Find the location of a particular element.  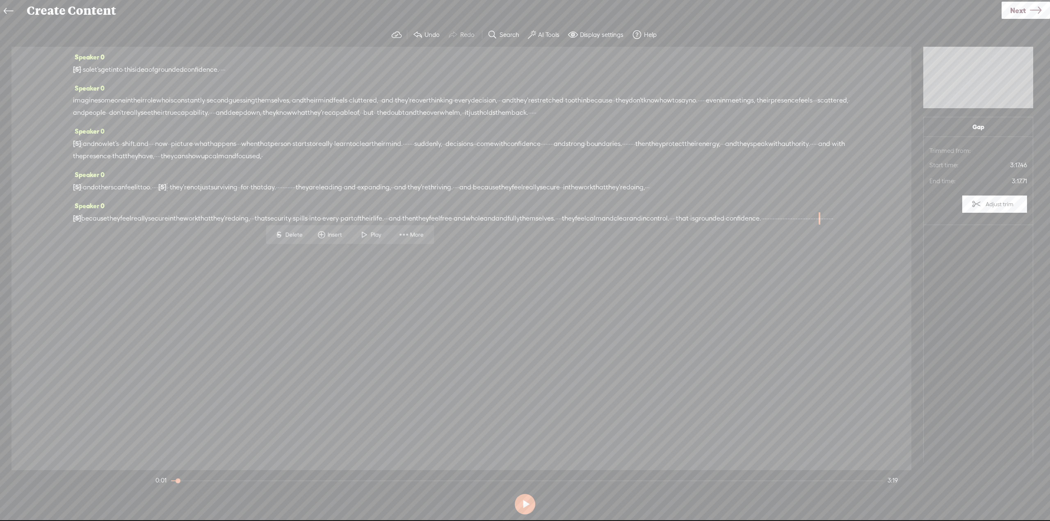

span: stretched is located at coordinates (549, 100).